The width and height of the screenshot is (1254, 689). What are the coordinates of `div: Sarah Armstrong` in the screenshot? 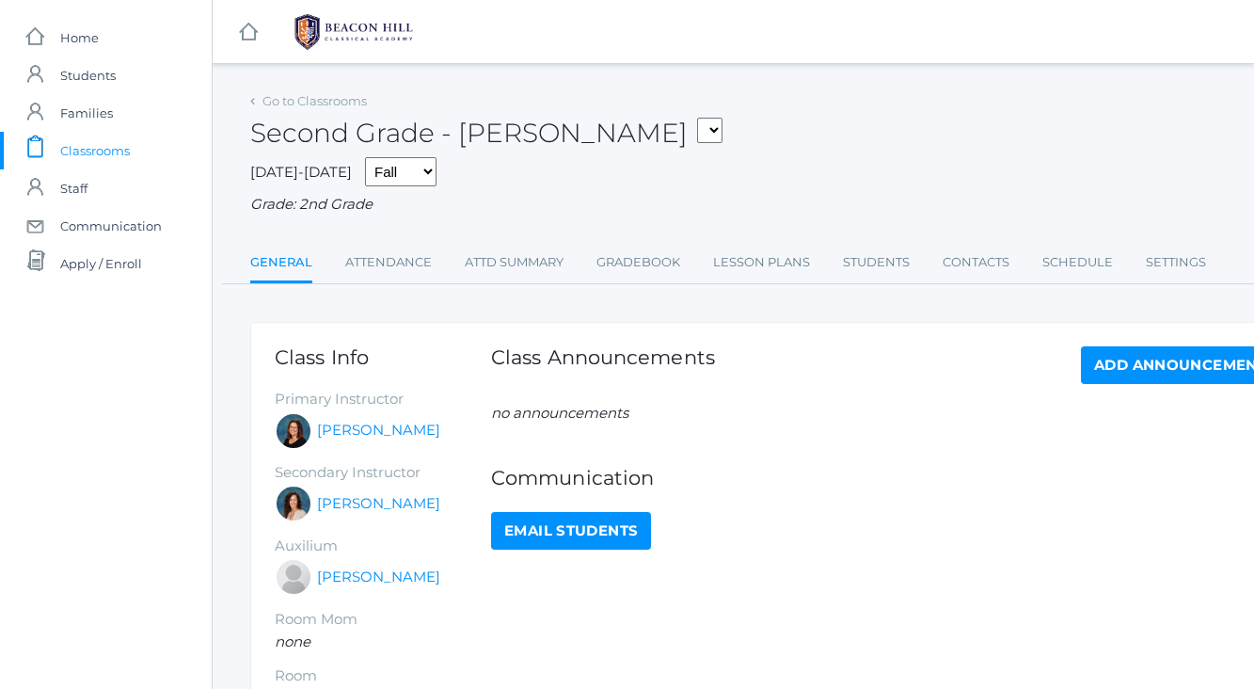 It's located at (293, 577).